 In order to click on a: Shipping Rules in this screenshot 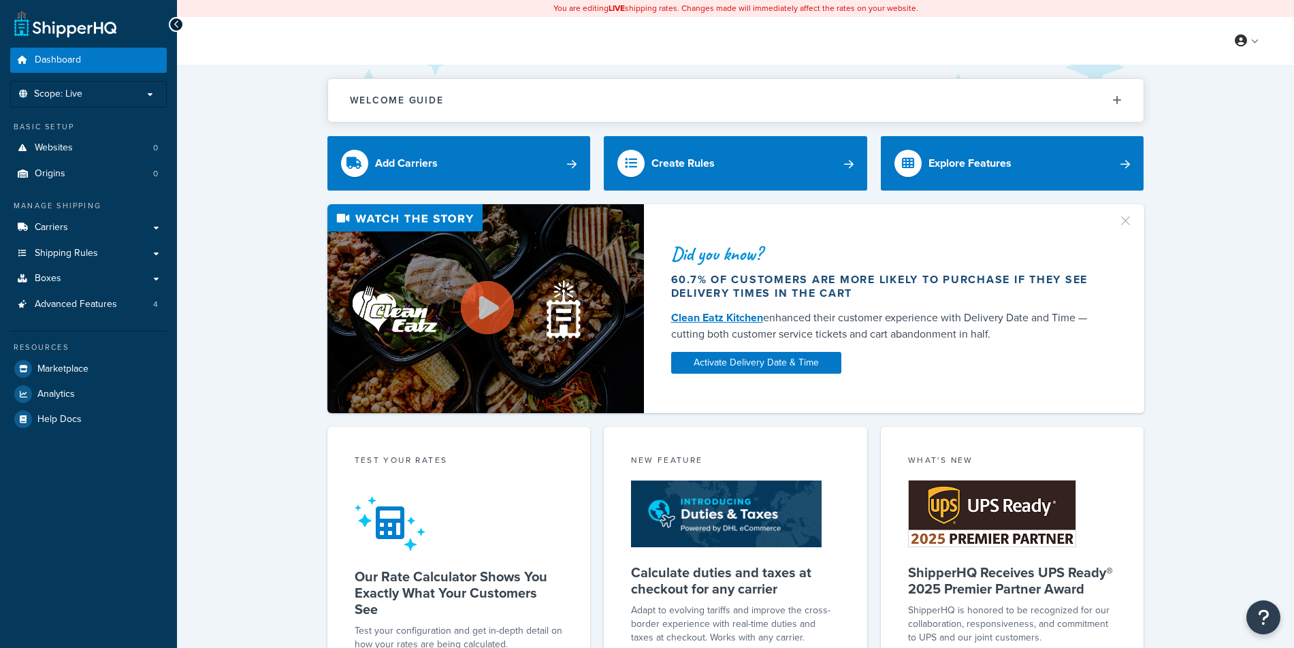, I will do `click(89, 253)`.